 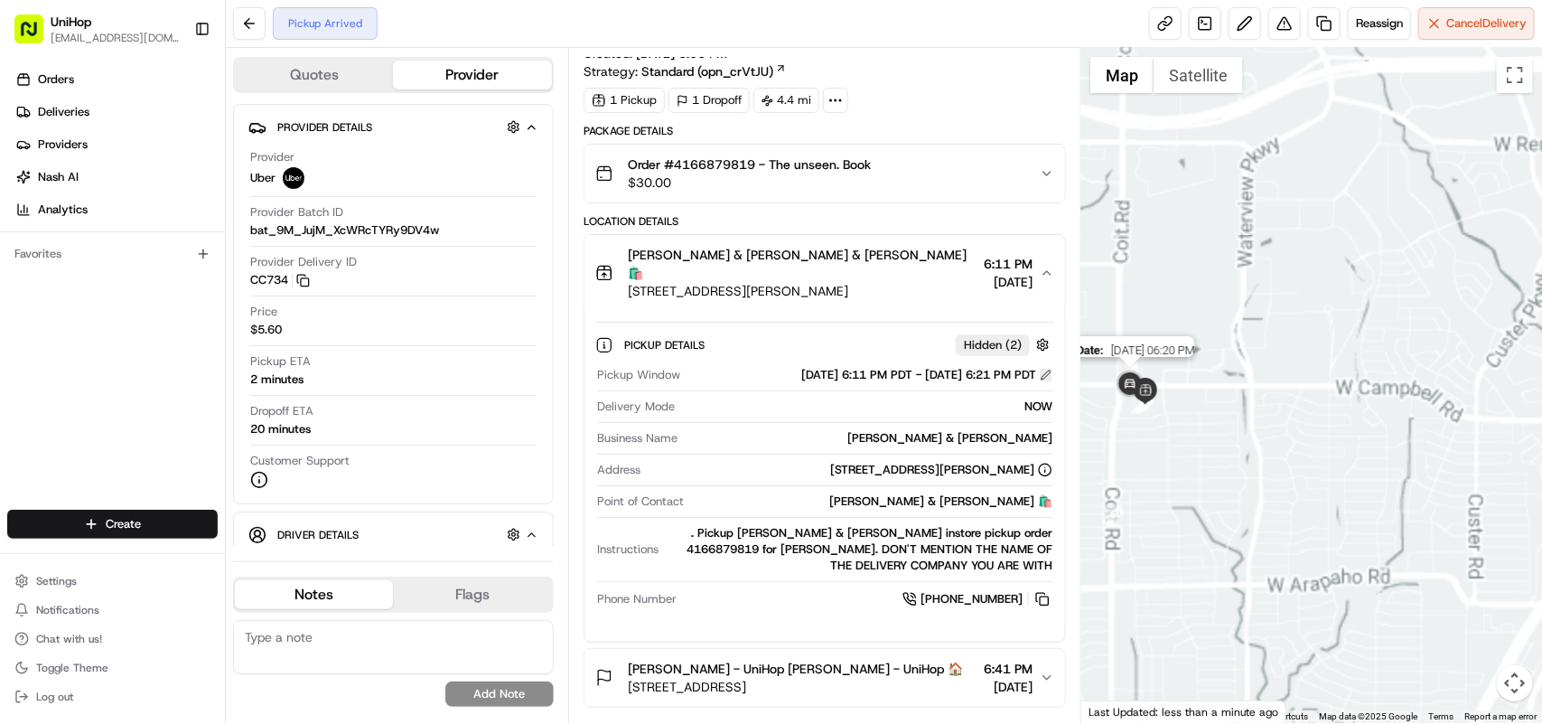 What do you see at coordinates (164, 199) in the screenshot?
I see `div: We're available if you need us!` at bounding box center [164, 199].